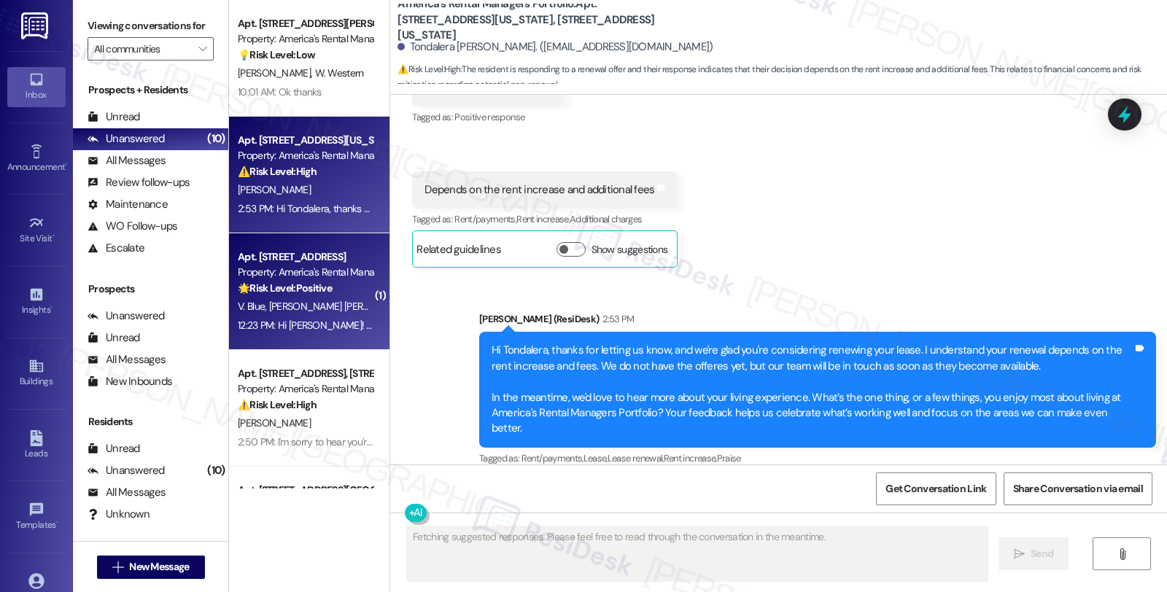 The width and height of the screenshot is (1167, 592). Describe the element at coordinates (1034, 554) in the screenshot. I see `button: Send` at that location.